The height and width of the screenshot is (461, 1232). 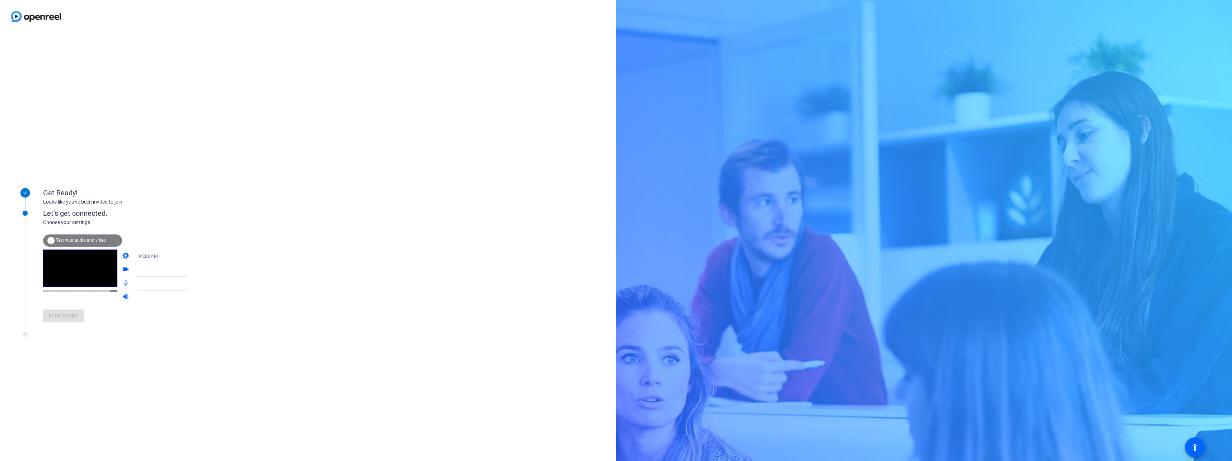 What do you see at coordinates (115, 202) in the screenshot?
I see `div: Looks like you've been invited to join` at bounding box center [115, 202].